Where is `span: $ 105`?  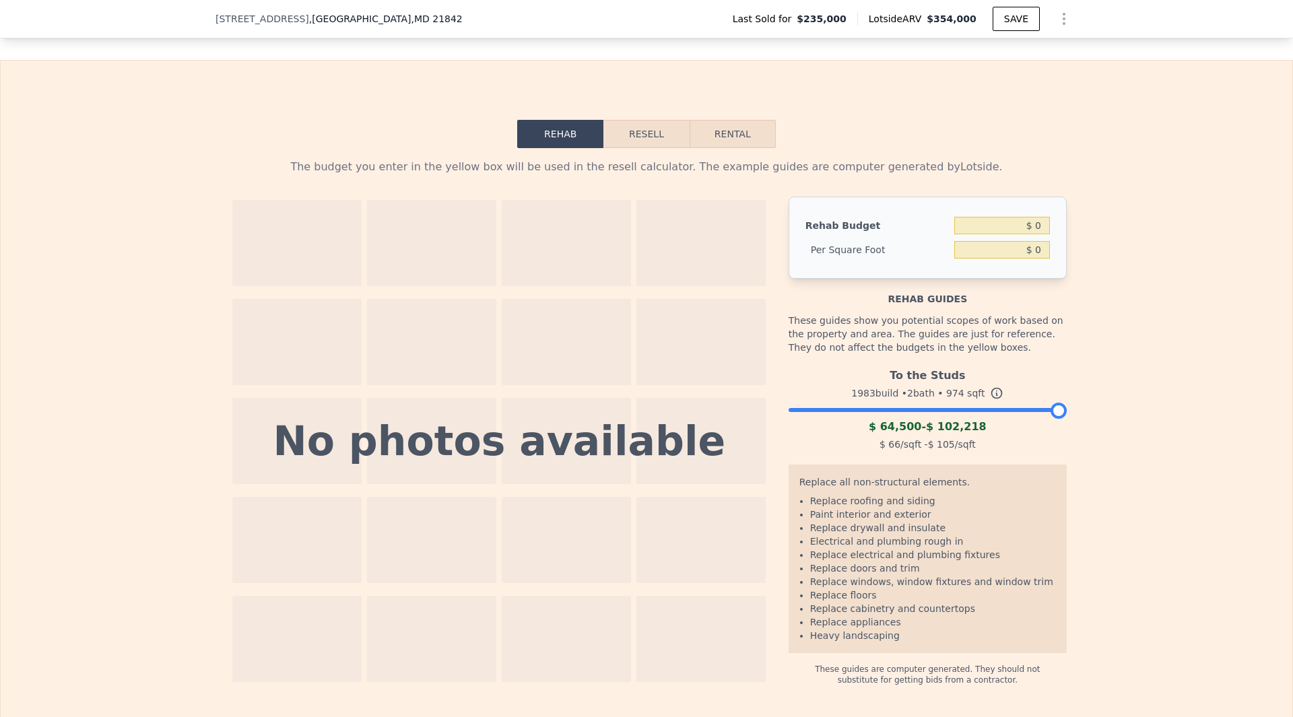 span: $ 105 is located at coordinates (941, 444).